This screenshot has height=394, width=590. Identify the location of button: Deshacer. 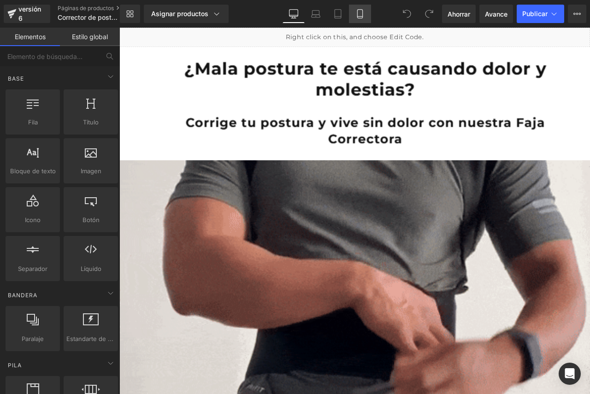
(407, 14).